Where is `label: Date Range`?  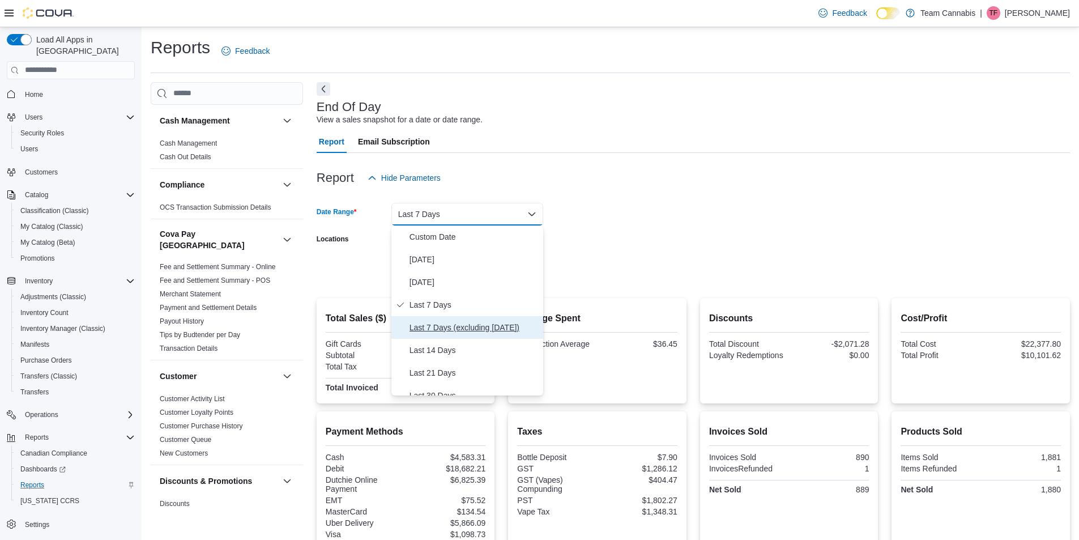
label: Date Range is located at coordinates (336, 212).